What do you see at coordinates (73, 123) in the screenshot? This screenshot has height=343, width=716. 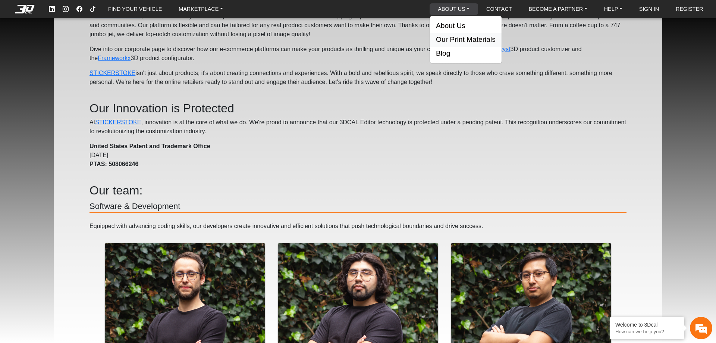 I see `span: We're online!` at bounding box center [73, 123].